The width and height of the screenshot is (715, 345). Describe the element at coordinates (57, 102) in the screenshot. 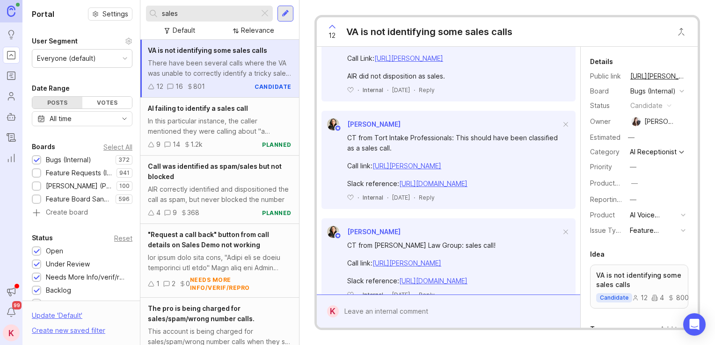

I see `div: Posts` at that location.